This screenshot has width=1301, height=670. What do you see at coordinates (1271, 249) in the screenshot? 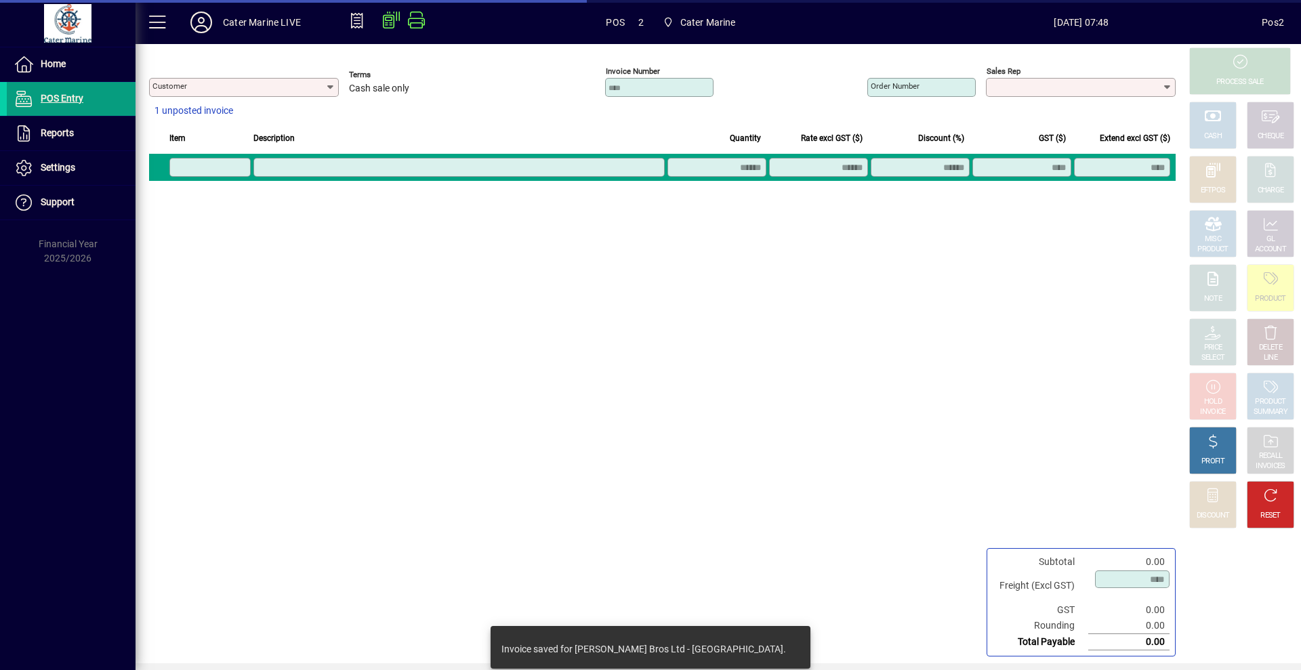
I see `div: ACCOUNT` at bounding box center [1271, 249].